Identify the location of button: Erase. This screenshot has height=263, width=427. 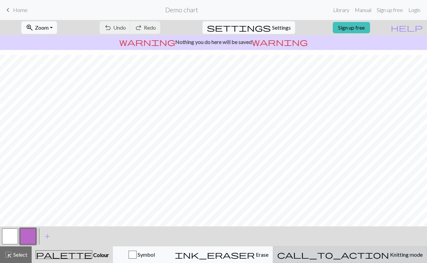
(222, 255).